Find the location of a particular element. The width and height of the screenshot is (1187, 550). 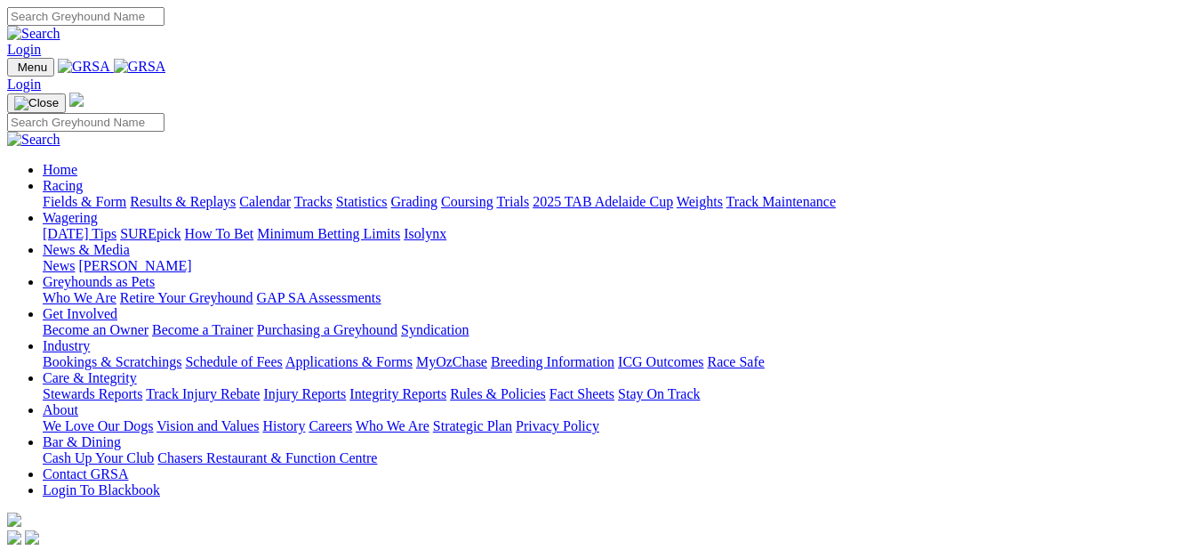

a: Strategic Plan is located at coordinates (472, 425).